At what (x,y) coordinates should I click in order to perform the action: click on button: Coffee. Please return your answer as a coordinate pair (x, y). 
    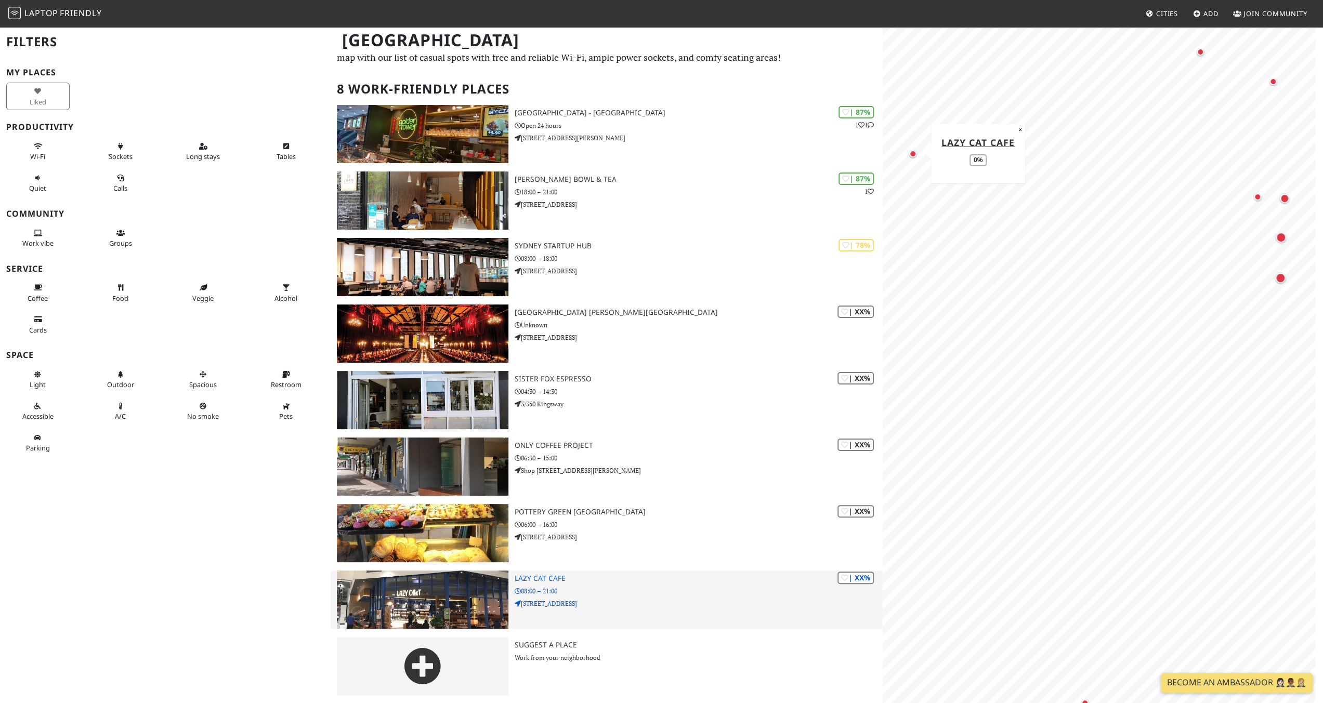
    Looking at the image, I should click on (38, 293).